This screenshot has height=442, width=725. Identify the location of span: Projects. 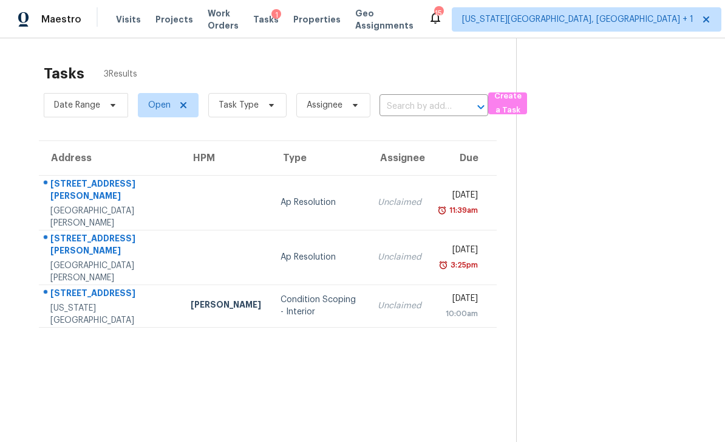
(174, 19).